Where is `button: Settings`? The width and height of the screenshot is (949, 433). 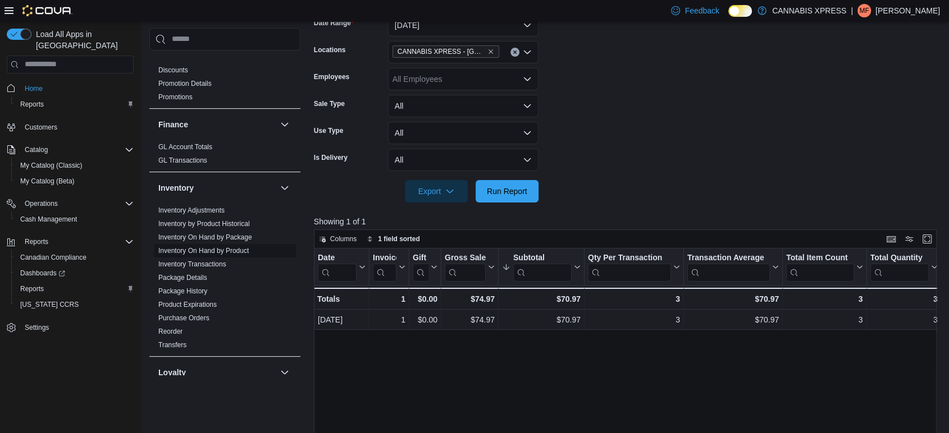
button: Settings is located at coordinates (70, 327).